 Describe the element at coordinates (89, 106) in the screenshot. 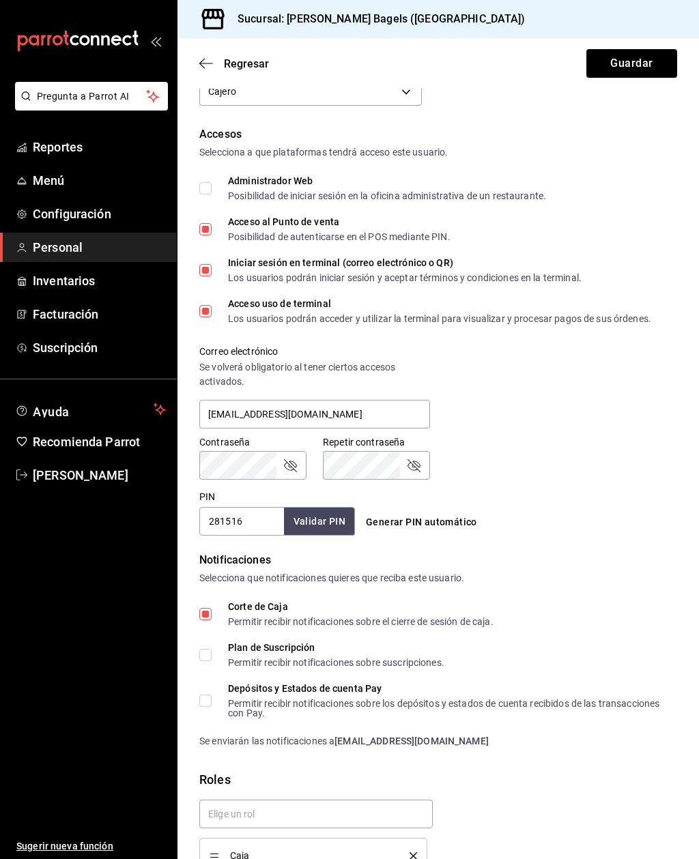

I see `a: Pregunta a Parrot AI` at that location.